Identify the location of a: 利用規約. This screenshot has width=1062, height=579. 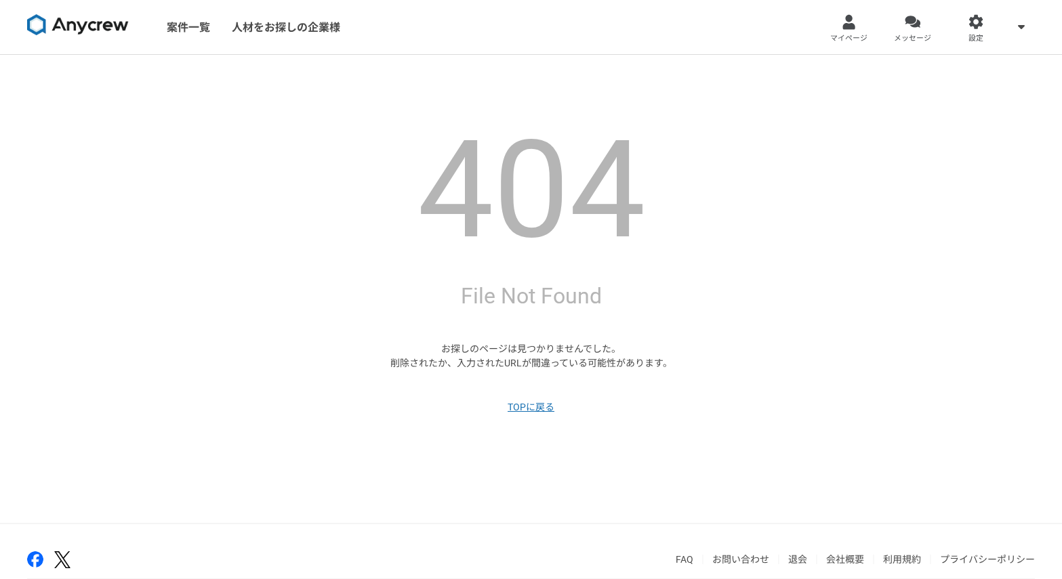
(902, 560).